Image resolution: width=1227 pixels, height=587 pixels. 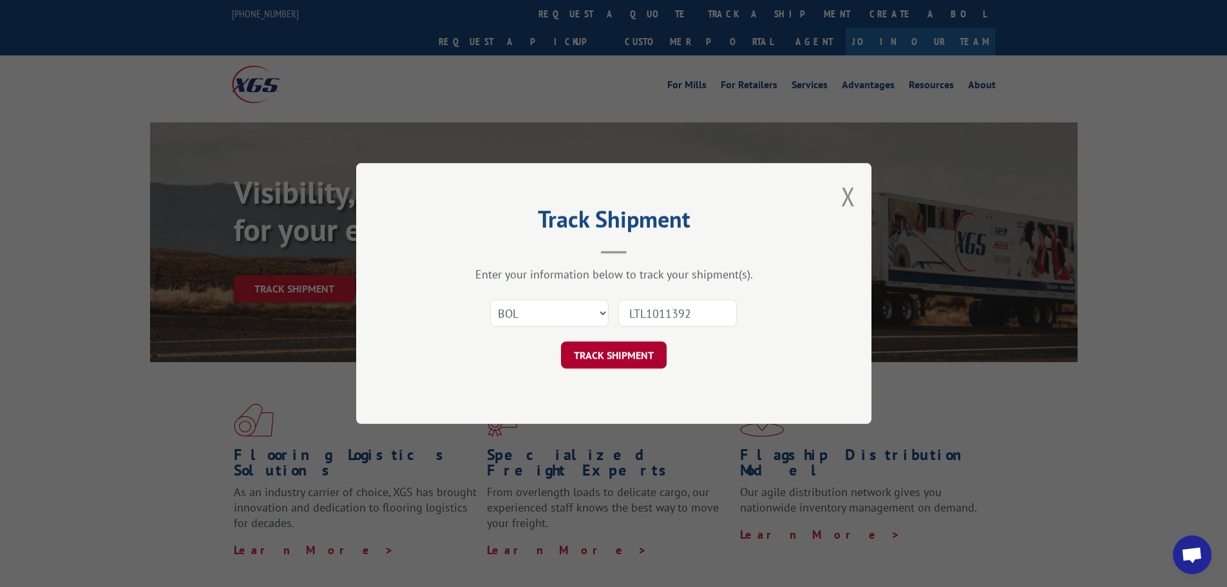 What do you see at coordinates (1192, 555) in the screenshot?
I see `div: Open chat` at bounding box center [1192, 555].